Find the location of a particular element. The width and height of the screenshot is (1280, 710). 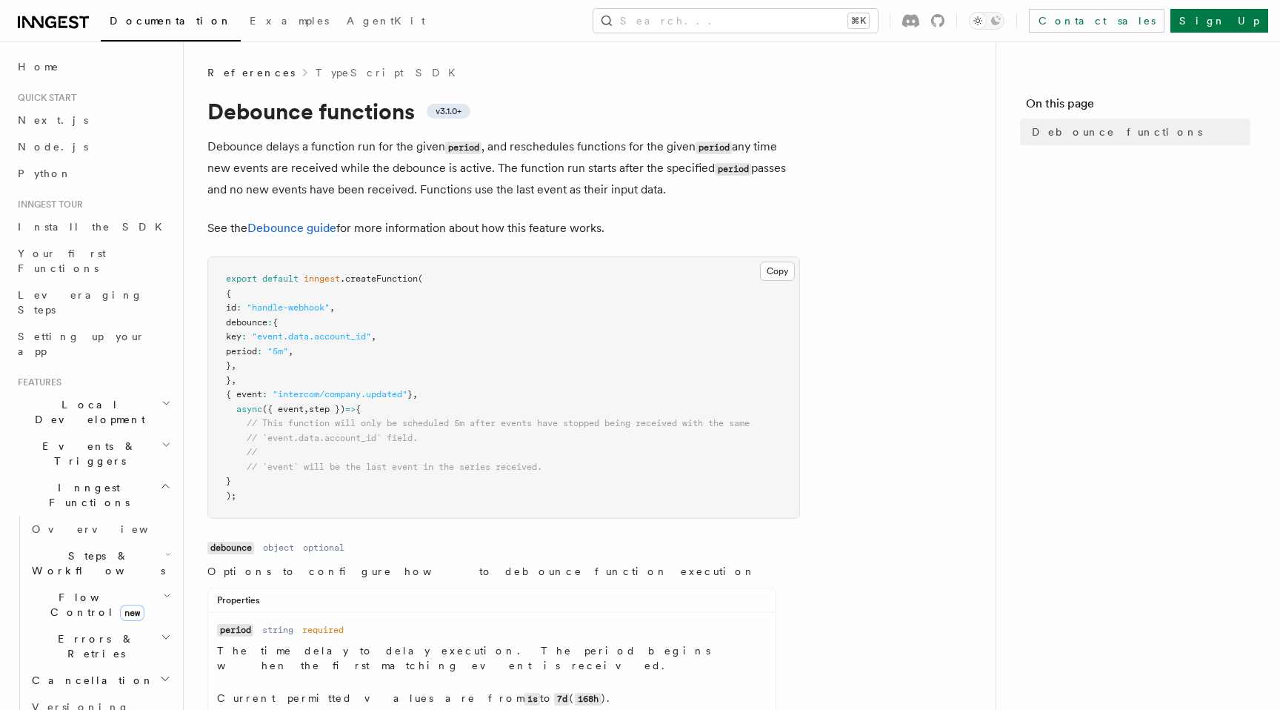

code: 168h is located at coordinates (588, 699).